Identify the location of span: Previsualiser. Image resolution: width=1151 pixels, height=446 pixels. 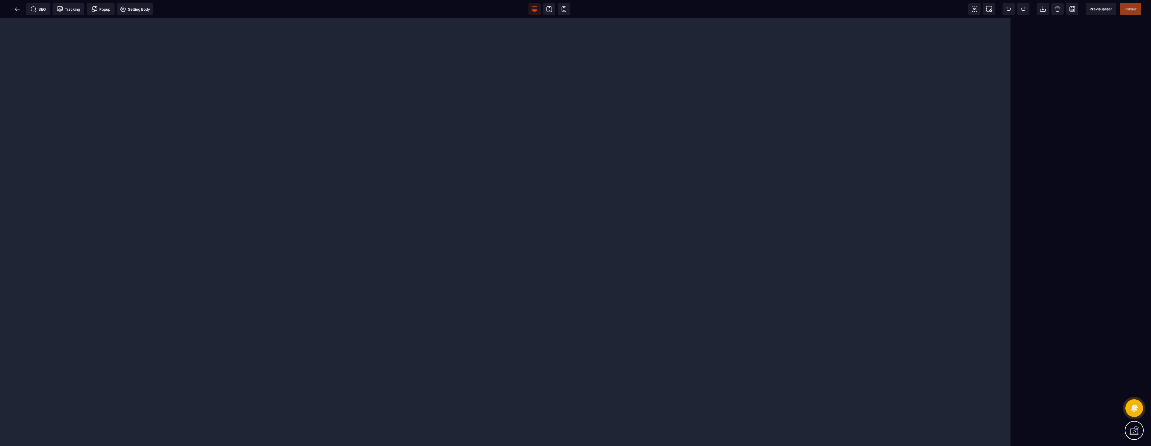
(1101, 9).